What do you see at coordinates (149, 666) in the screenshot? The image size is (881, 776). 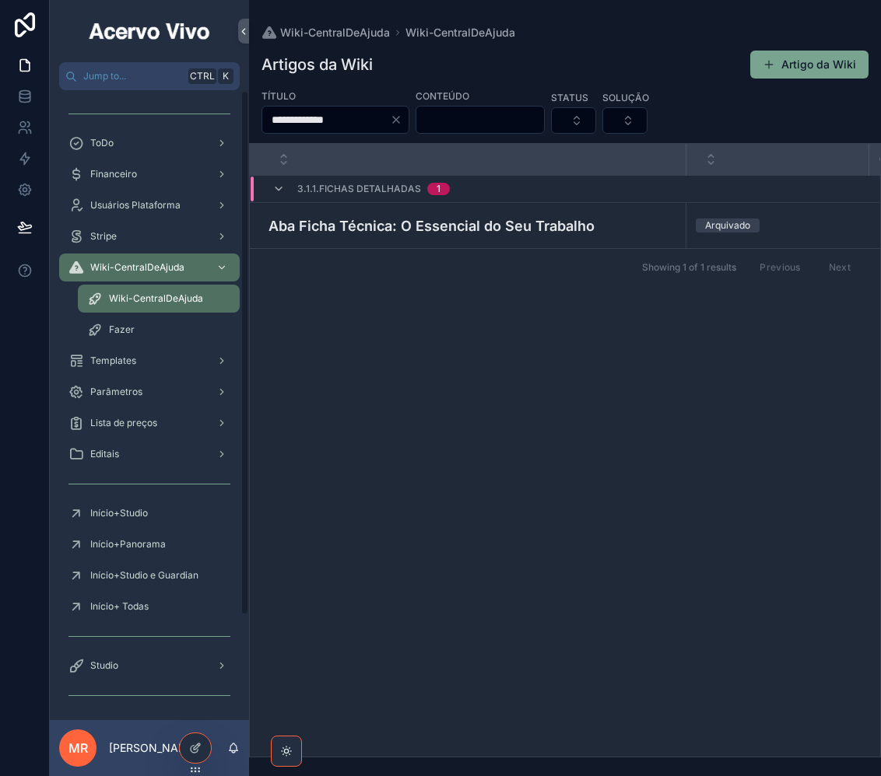 I see `a: Studio` at bounding box center [149, 666].